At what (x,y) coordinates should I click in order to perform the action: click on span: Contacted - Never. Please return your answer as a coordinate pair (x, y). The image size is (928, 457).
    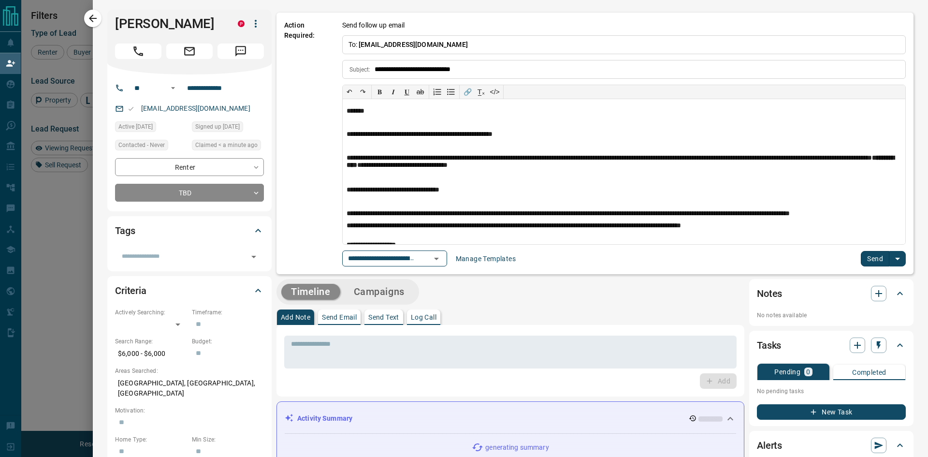
    Looking at the image, I should click on (142, 145).